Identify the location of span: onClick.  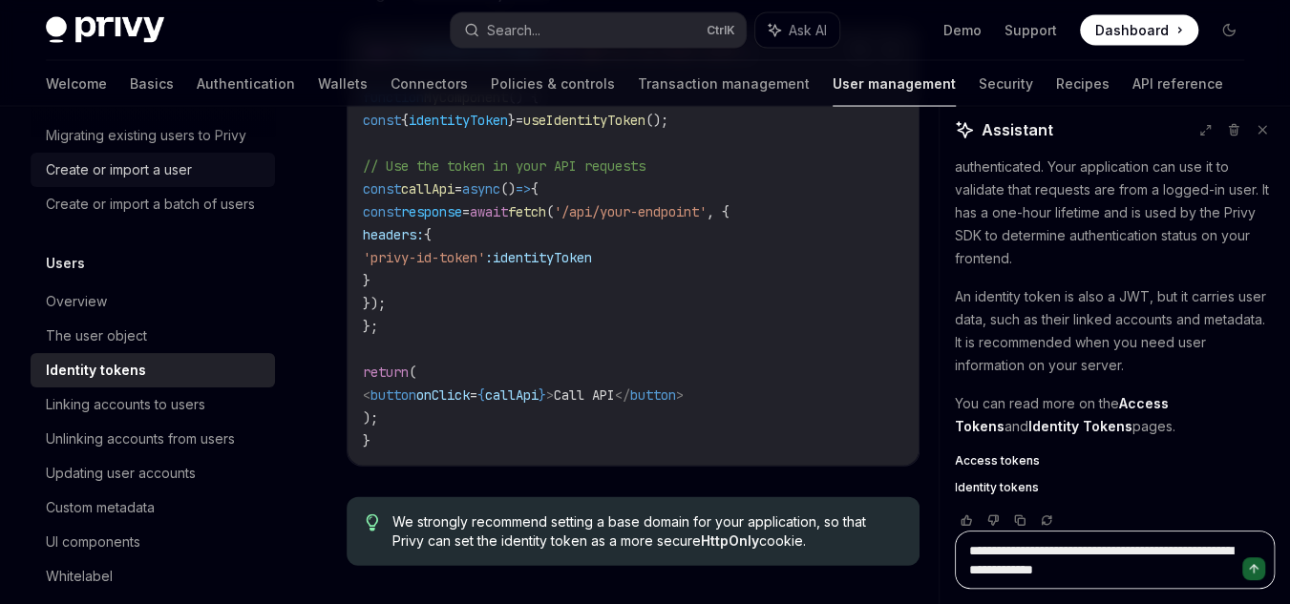
(443, 395).